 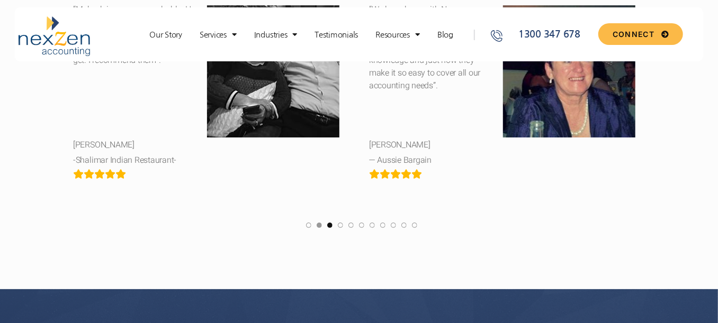 I want to click on a: Industries, so click(x=275, y=35).